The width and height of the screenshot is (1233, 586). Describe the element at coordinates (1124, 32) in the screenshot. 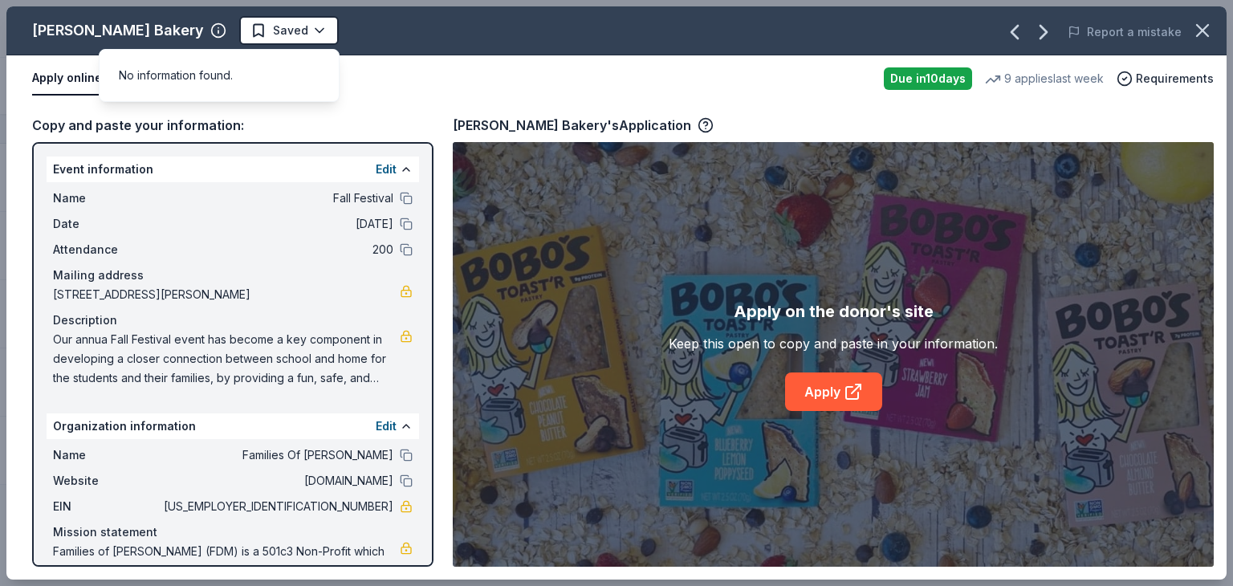

I see `button: Report a mistake` at that location.